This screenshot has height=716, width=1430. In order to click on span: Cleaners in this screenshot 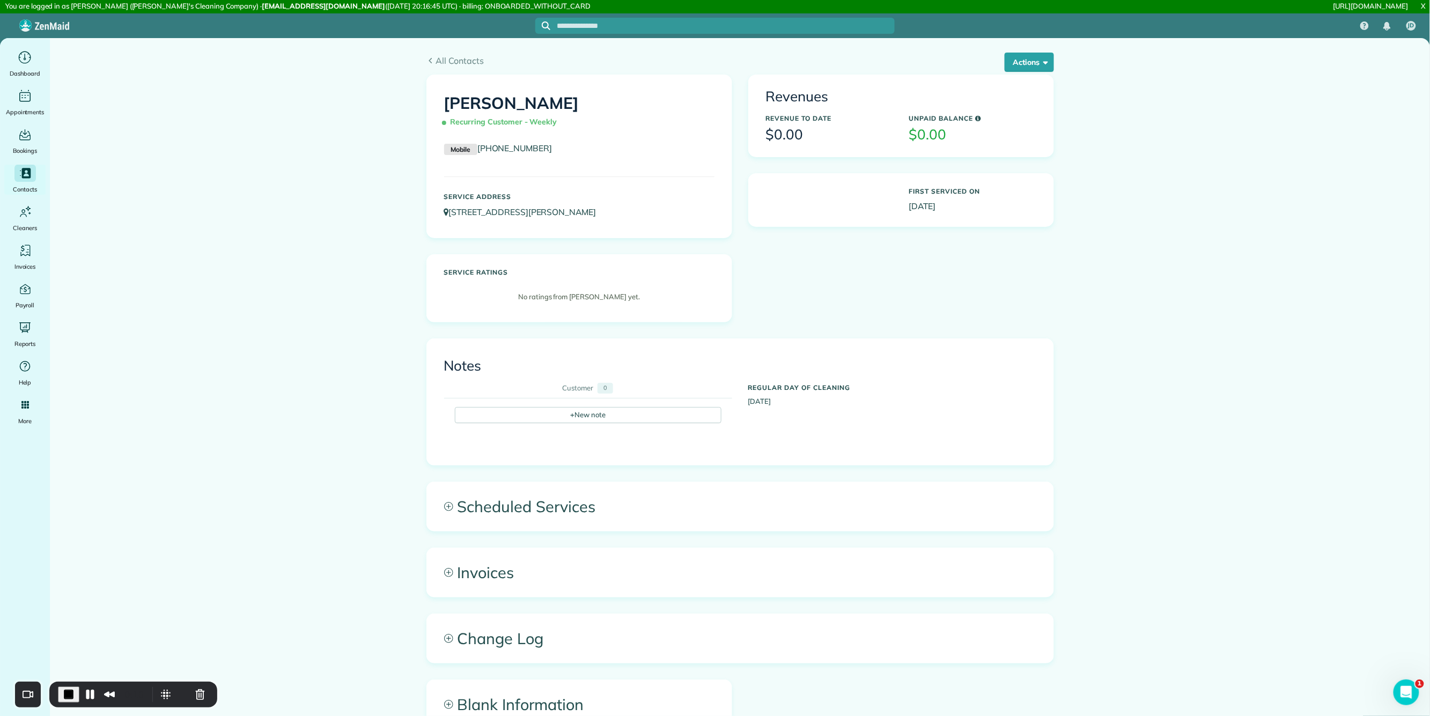, I will do `click(25, 228)`.